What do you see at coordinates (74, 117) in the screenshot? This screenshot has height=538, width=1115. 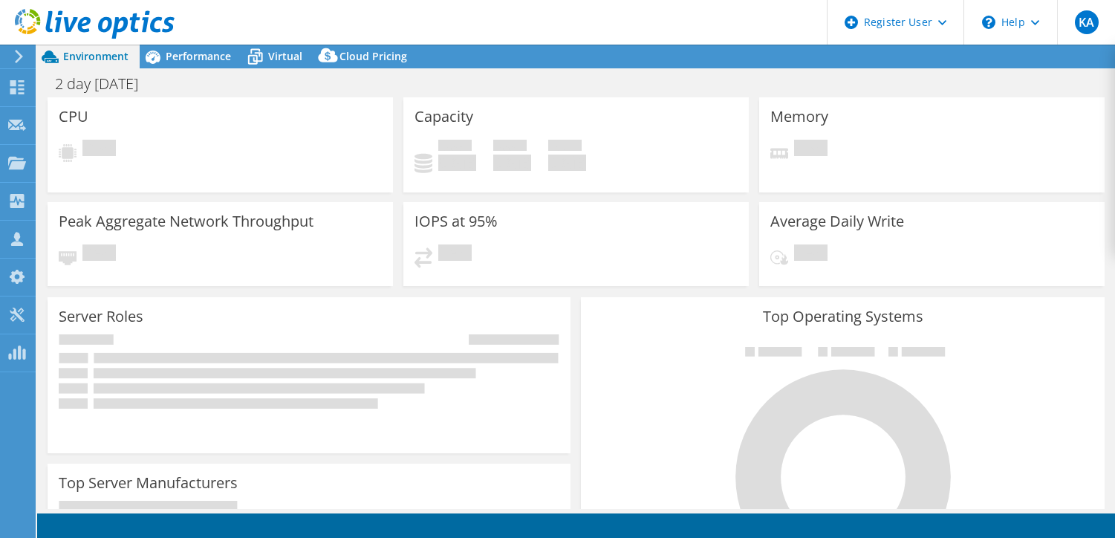 I see `h3: CPU` at bounding box center [74, 117].